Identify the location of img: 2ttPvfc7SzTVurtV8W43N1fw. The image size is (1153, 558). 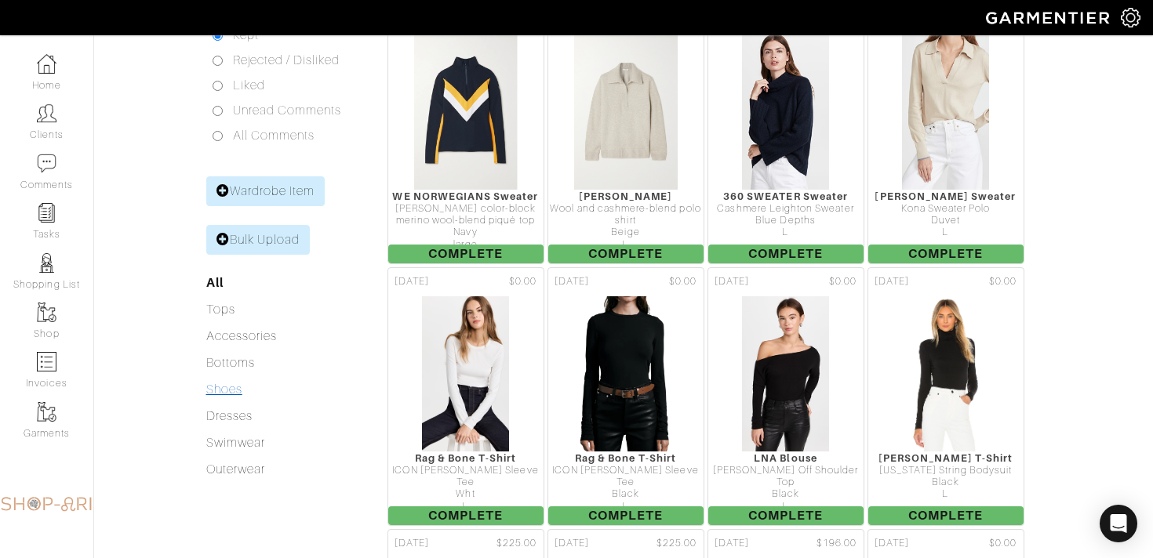
(786, 112).